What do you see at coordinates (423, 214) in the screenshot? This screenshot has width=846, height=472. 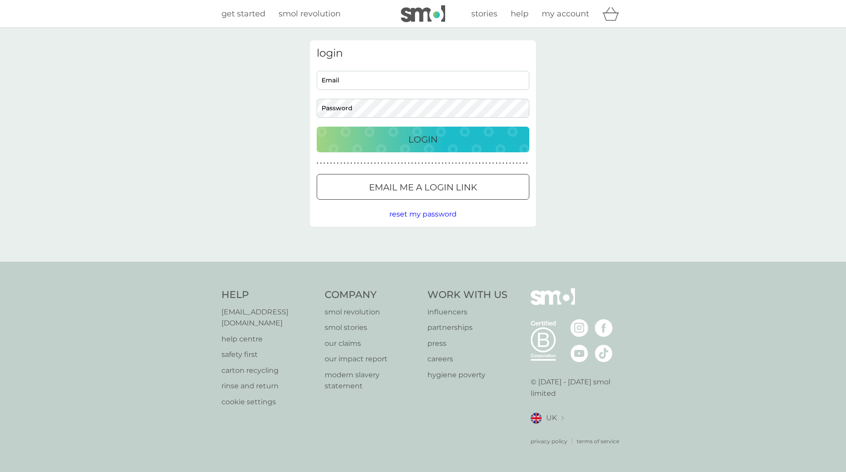 I see `button: reset my password` at bounding box center [423, 214].